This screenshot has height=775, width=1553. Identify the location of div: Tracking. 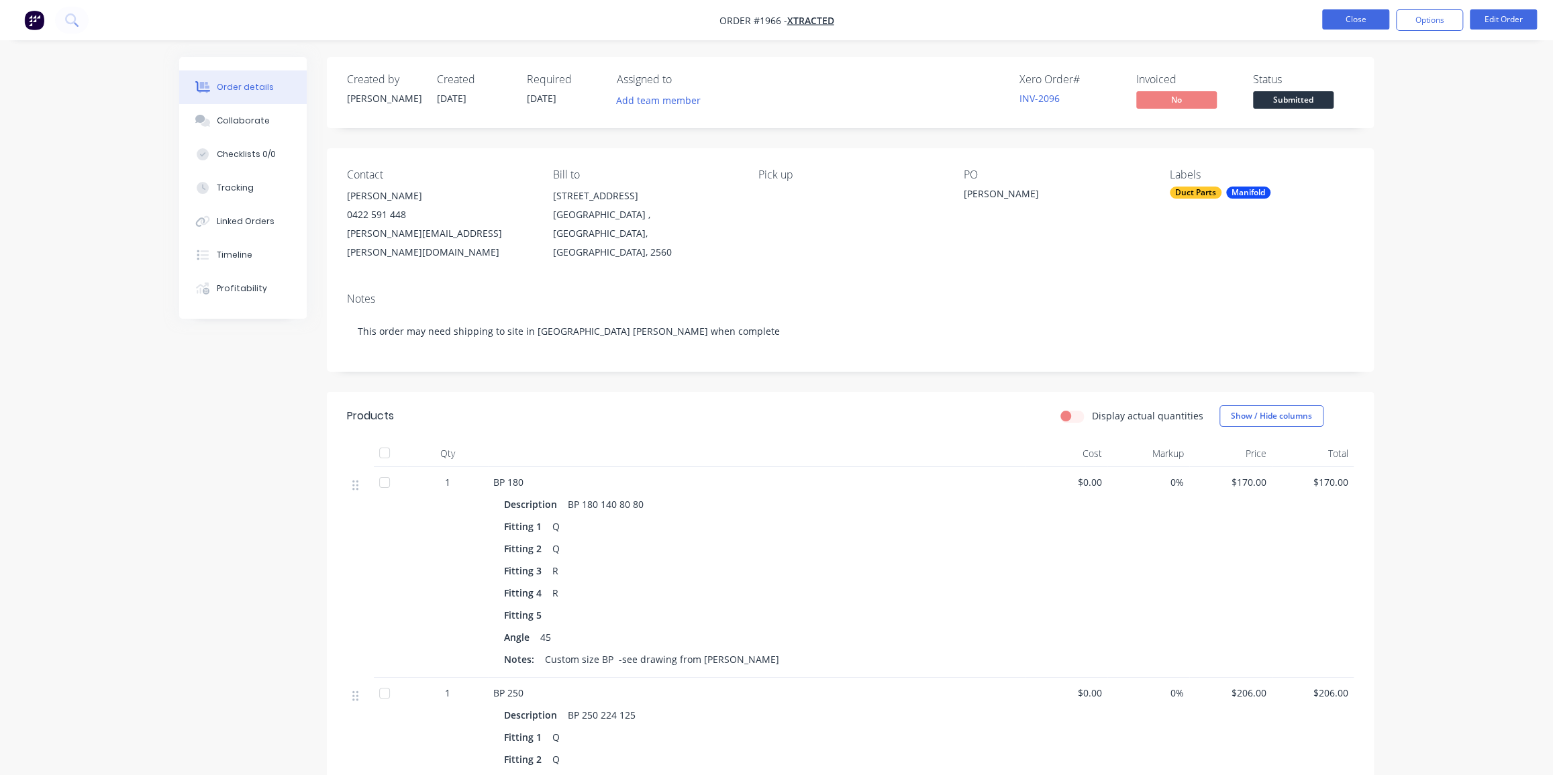
(235, 188).